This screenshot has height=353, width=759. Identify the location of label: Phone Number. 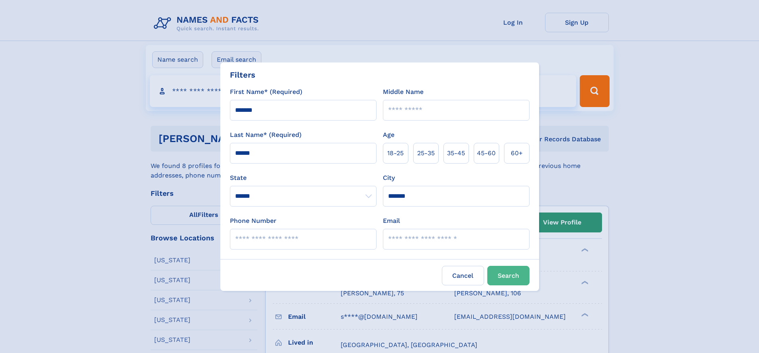
(253, 221).